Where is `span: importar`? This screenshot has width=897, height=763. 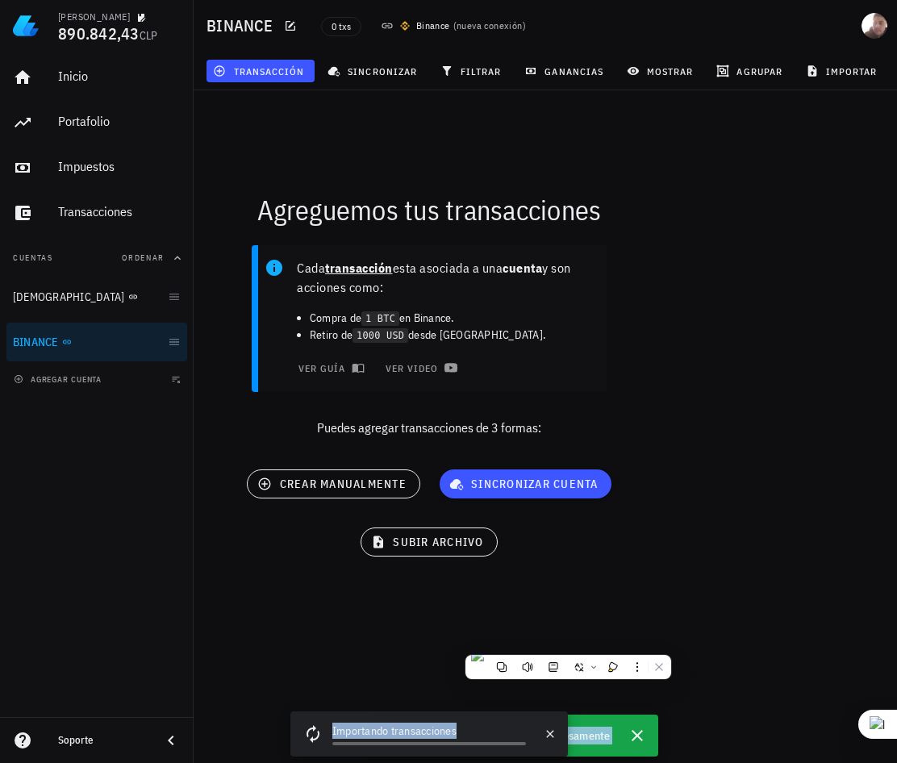 span: importar is located at coordinates (843, 71).